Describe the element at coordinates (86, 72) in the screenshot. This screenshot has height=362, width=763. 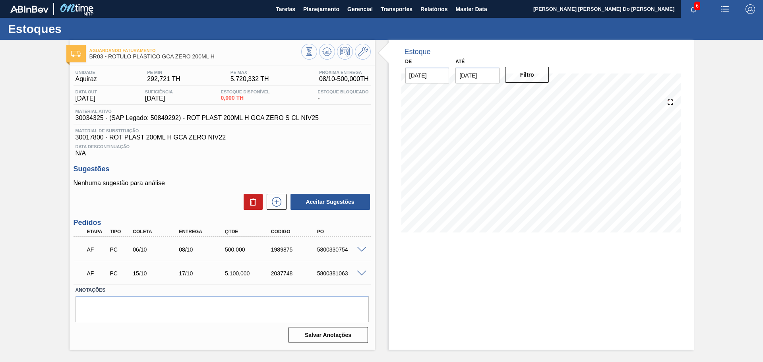
I see `span: Unidade` at that location.